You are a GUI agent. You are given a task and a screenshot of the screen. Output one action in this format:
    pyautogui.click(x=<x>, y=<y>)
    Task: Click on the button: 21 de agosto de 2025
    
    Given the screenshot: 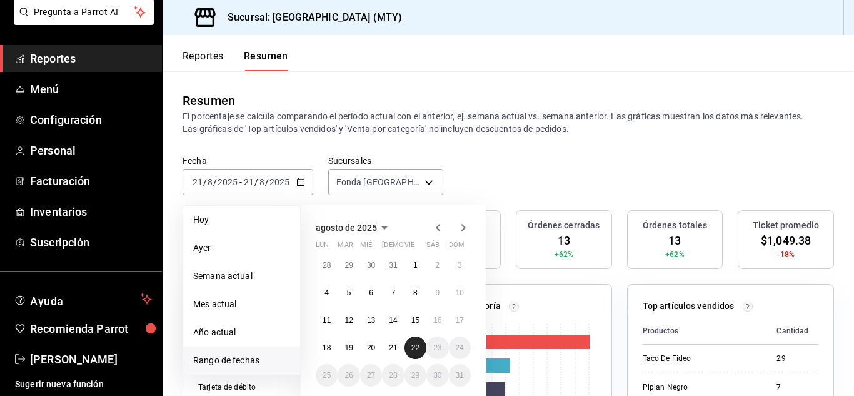 What is the action you would take?
    pyautogui.click(x=393, y=348)
    